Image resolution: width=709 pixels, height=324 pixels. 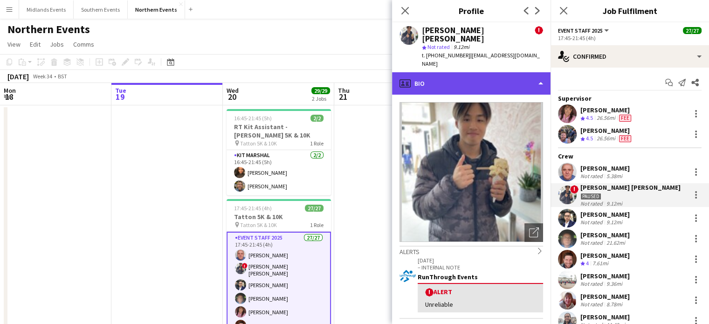 I want to click on div: Supervisor, so click(x=630, y=98).